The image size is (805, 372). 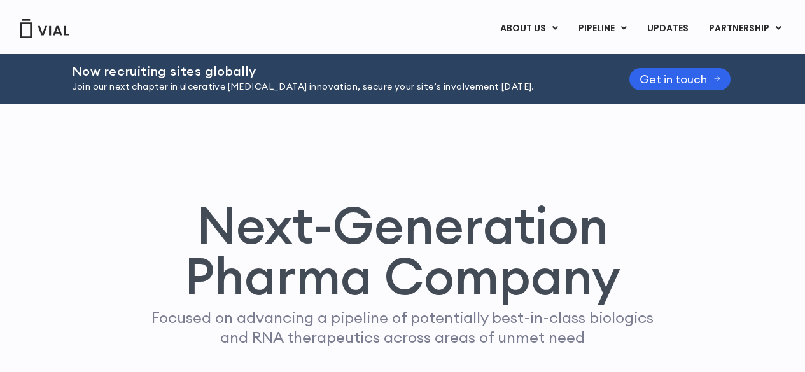 What do you see at coordinates (403, 328) in the screenshot?
I see `p: Focused on advancing a pipeline of potentially best-in-class biologics and RNA therapeutics acros...` at bounding box center [403, 328].